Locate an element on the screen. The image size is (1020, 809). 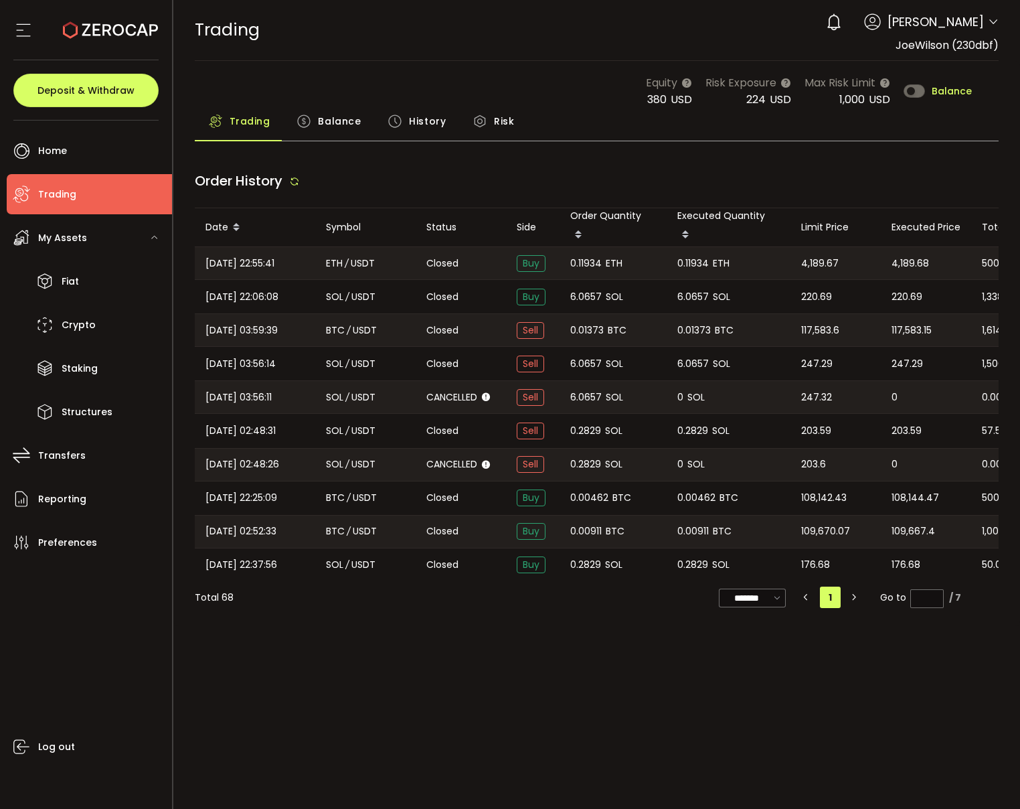
span: Fiat is located at coordinates (70, 281).